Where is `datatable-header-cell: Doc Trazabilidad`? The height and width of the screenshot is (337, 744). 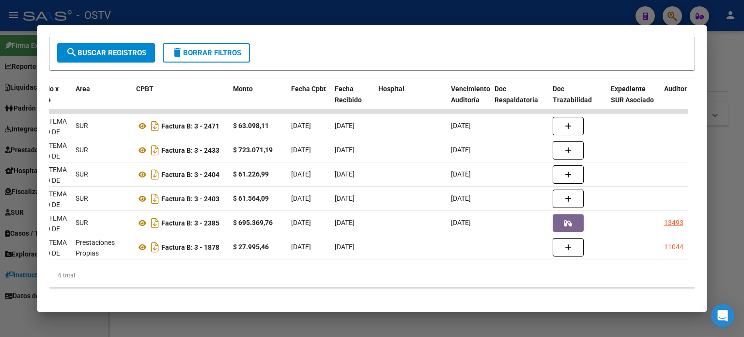
datatable-header-cell: Doc Trazabilidad is located at coordinates (578, 100).